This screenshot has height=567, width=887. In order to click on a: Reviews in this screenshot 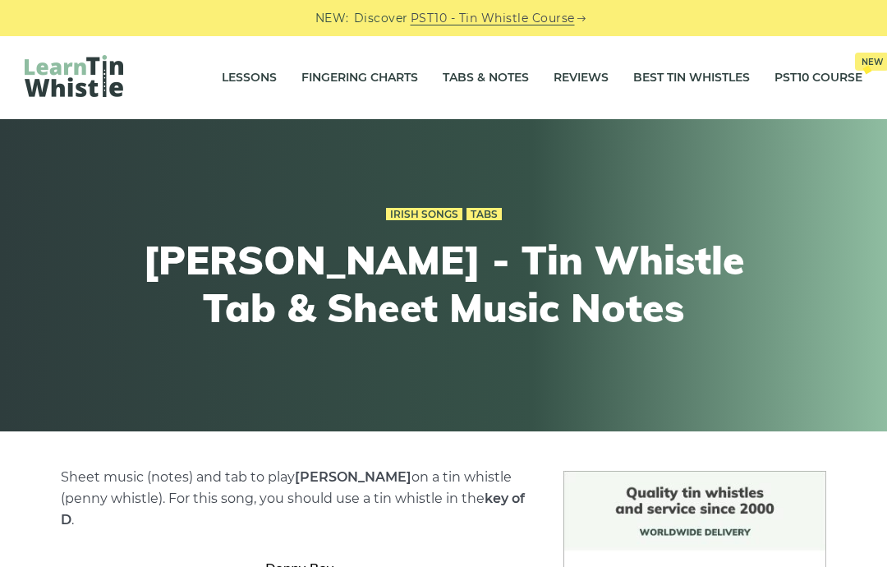, I will do `click(581, 78)`.